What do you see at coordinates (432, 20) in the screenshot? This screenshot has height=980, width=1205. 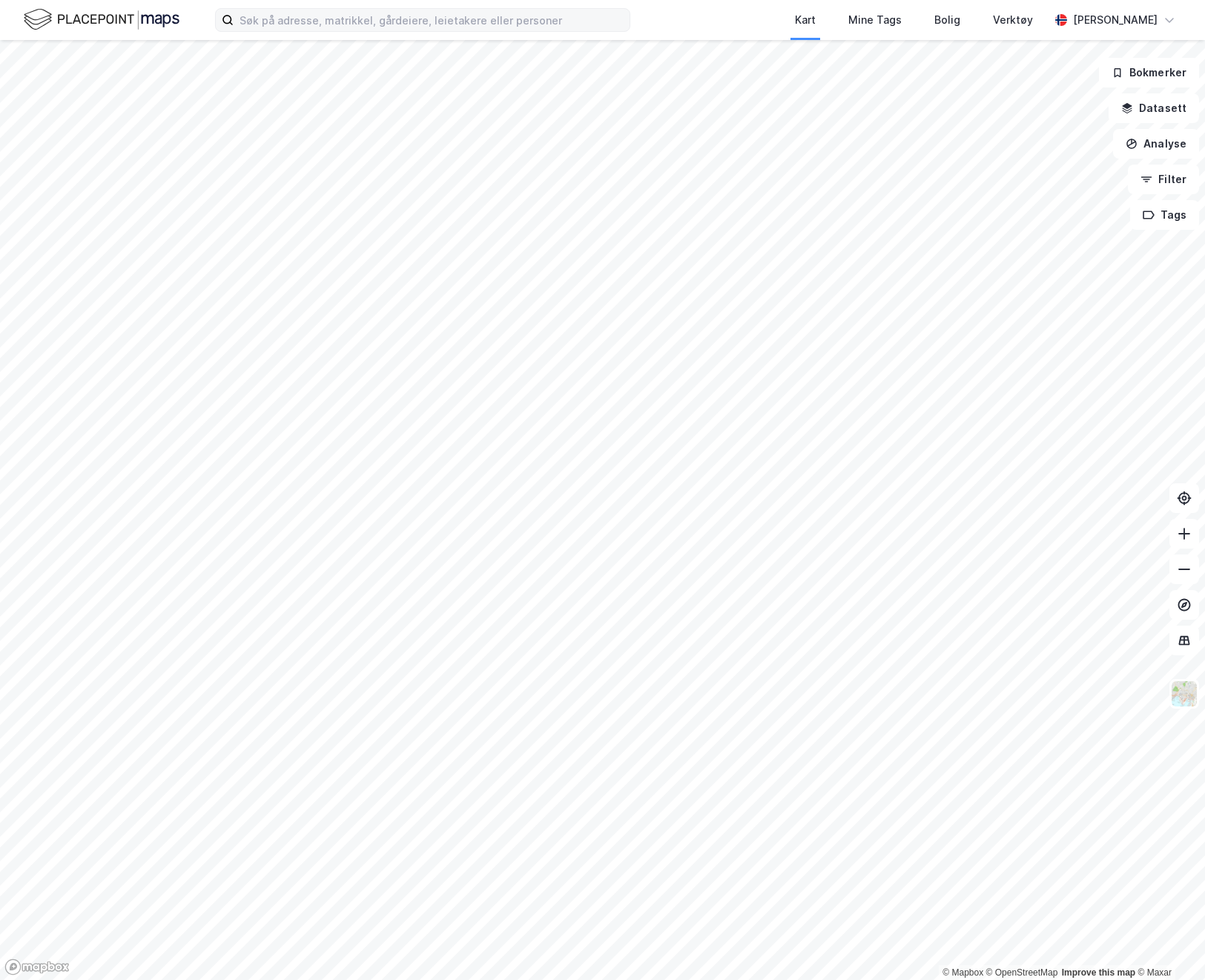 I see `input: Søk på adresse, matrikkel, gårdeiere, leietakere eller personer` at bounding box center [432, 20].